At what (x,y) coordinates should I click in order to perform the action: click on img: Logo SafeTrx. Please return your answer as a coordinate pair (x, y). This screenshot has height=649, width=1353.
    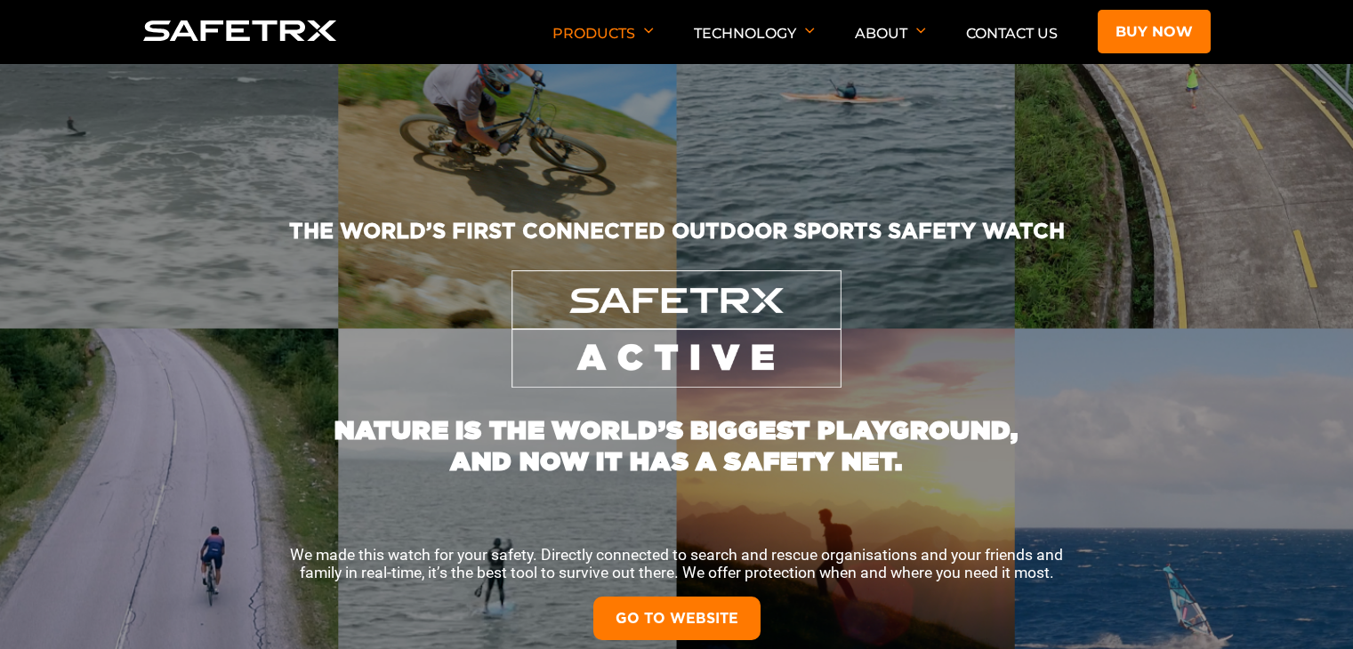
    Looking at the image, I should click on (240, 30).